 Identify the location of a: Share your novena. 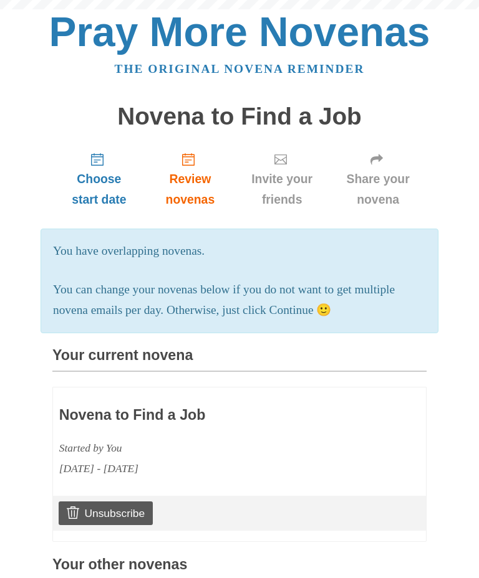
(378, 179).